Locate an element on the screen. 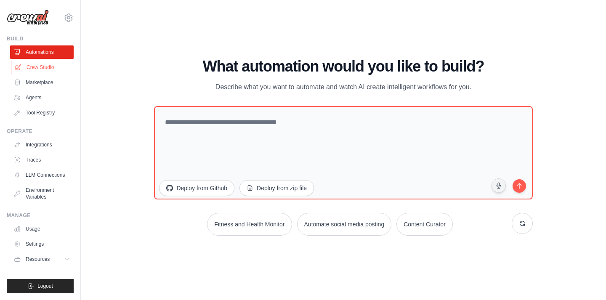 This screenshot has width=606, height=300. button: Resources is located at coordinates (42, 259).